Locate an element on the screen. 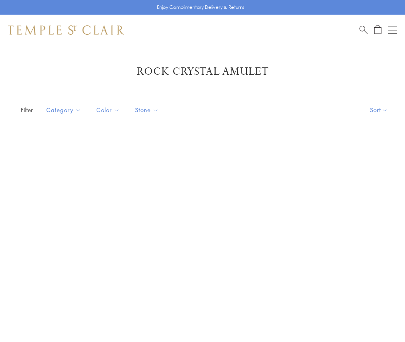 This screenshot has height=342, width=405. p: Enjoy Complimentary Delivery & Returns is located at coordinates (201, 7).